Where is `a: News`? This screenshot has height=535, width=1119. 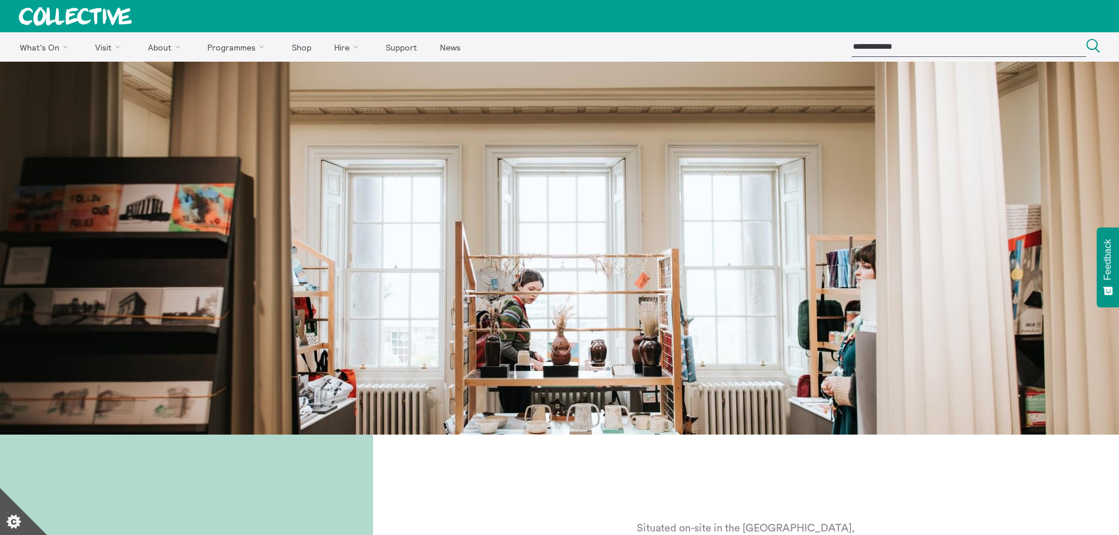 a: News is located at coordinates (450, 47).